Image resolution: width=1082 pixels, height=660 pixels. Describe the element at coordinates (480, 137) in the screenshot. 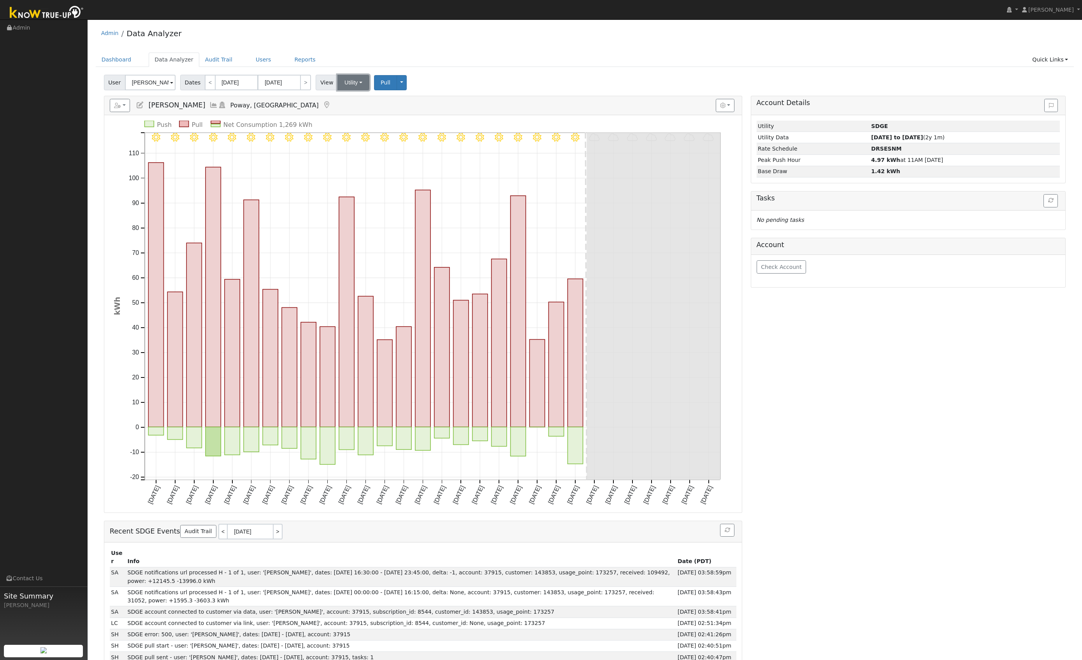

I see `i: 9/18 - Clear` at that location.